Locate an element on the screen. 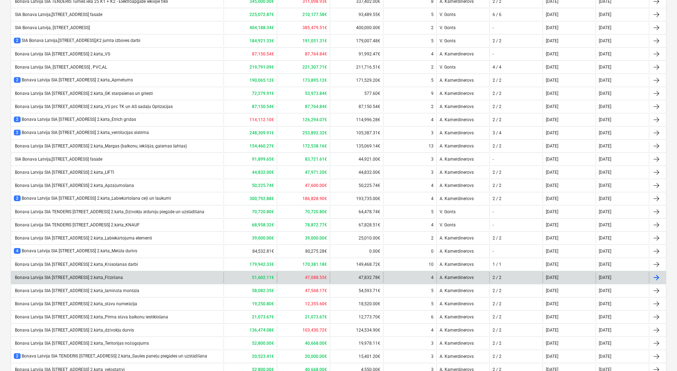 This screenshot has height=371, width=677. div: 577.60€ is located at coordinates (356, 93).